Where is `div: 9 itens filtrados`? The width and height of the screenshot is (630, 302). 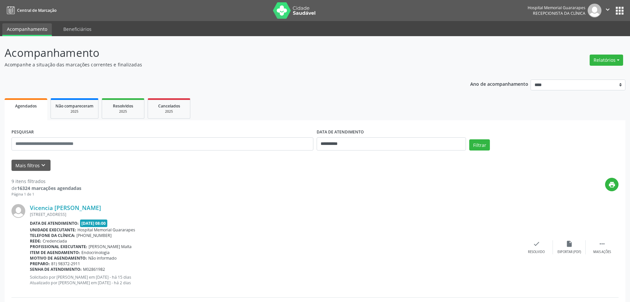
div: 9 itens filtrados is located at coordinates (46, 181).